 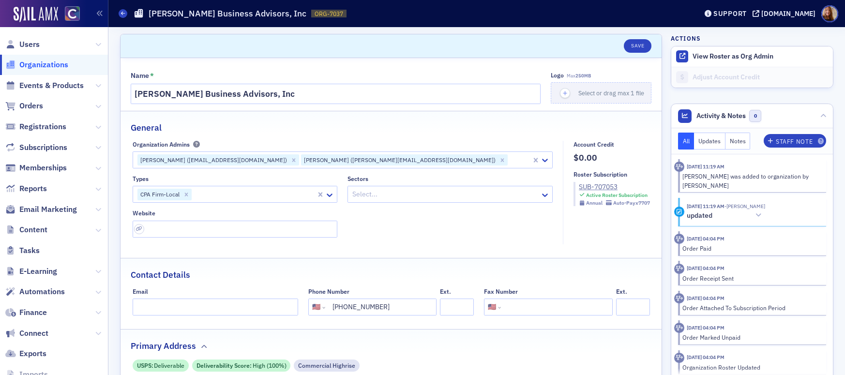 I want to click on a: Users, so click(x=22, y=45).